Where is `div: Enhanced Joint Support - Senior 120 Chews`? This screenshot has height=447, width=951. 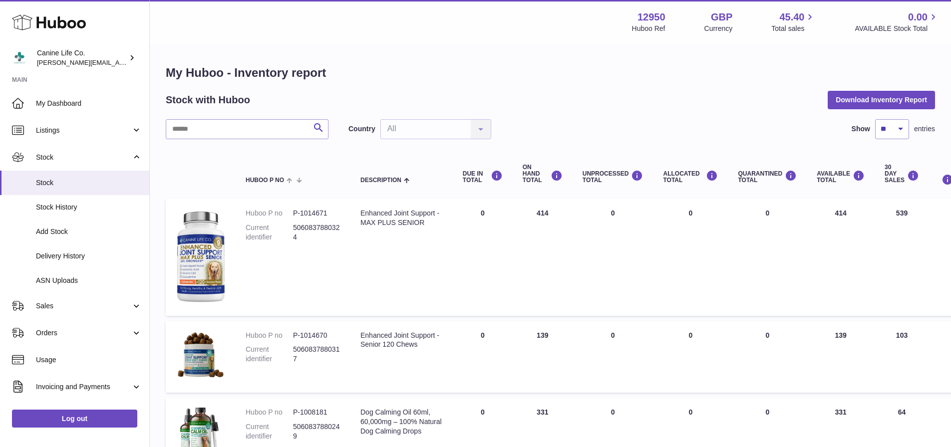
div: Enhanced Joint Support - Senior 120 Chews is located at coordinates (401, 340).